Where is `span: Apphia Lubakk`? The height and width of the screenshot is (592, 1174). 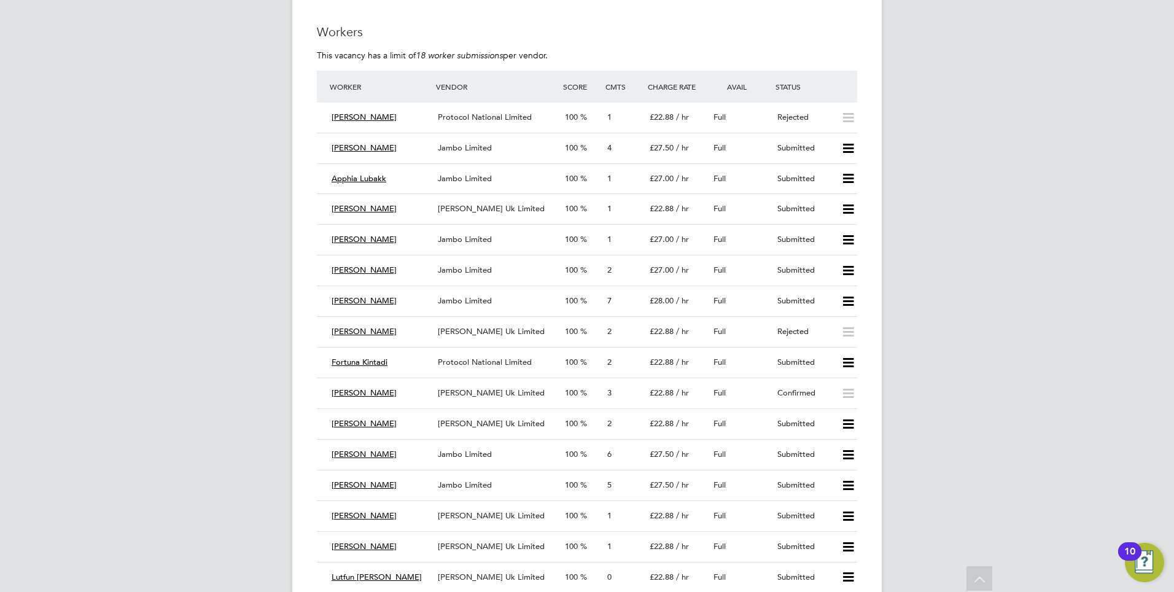 span: Apphia Lubakk is located at coordinates (359, 178).